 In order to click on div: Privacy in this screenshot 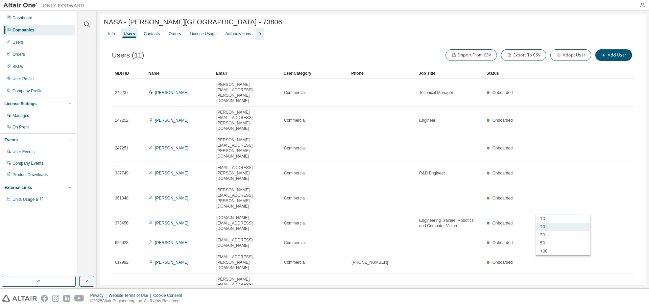, I will do `click(99, 296)`.